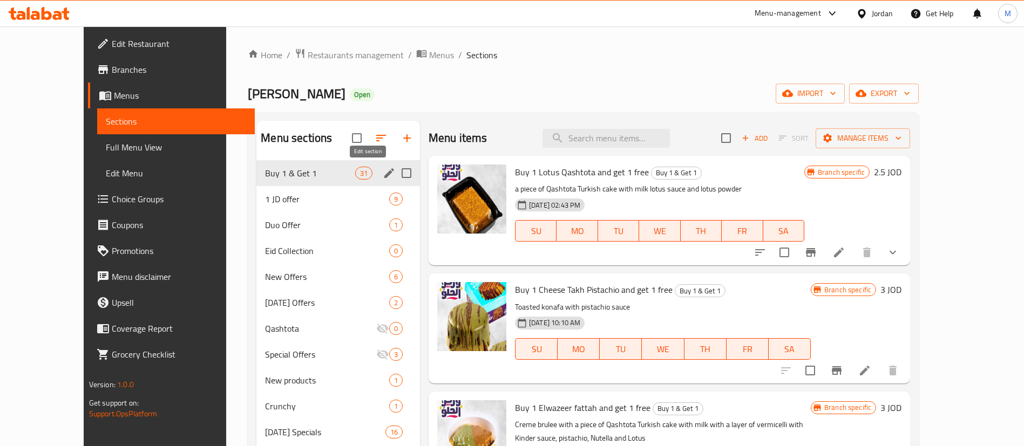  I want to click on a: Home, so click(265, 55).